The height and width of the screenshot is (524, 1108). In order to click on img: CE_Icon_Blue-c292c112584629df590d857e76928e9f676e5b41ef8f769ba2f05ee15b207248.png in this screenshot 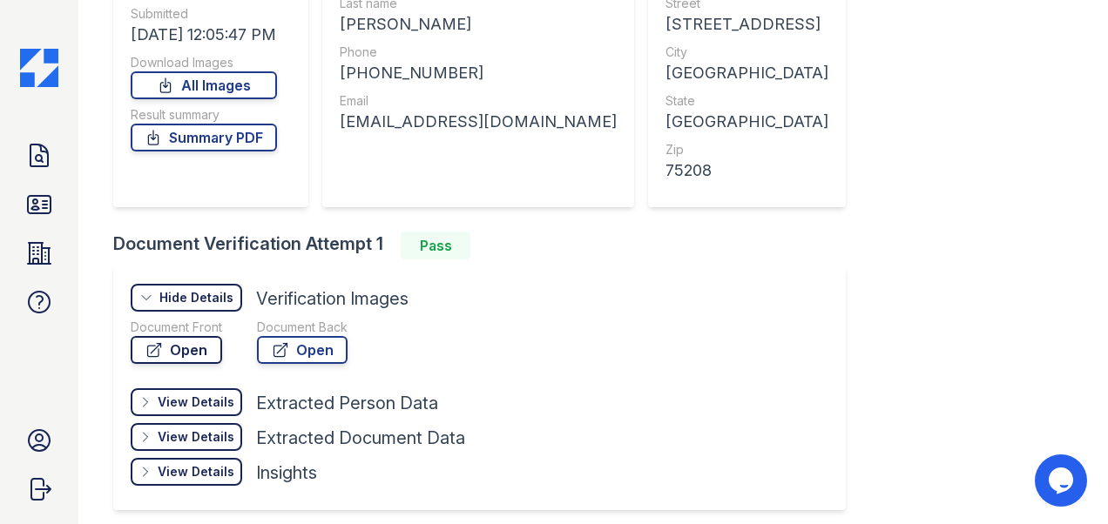, I will do `click(39, 68)`.